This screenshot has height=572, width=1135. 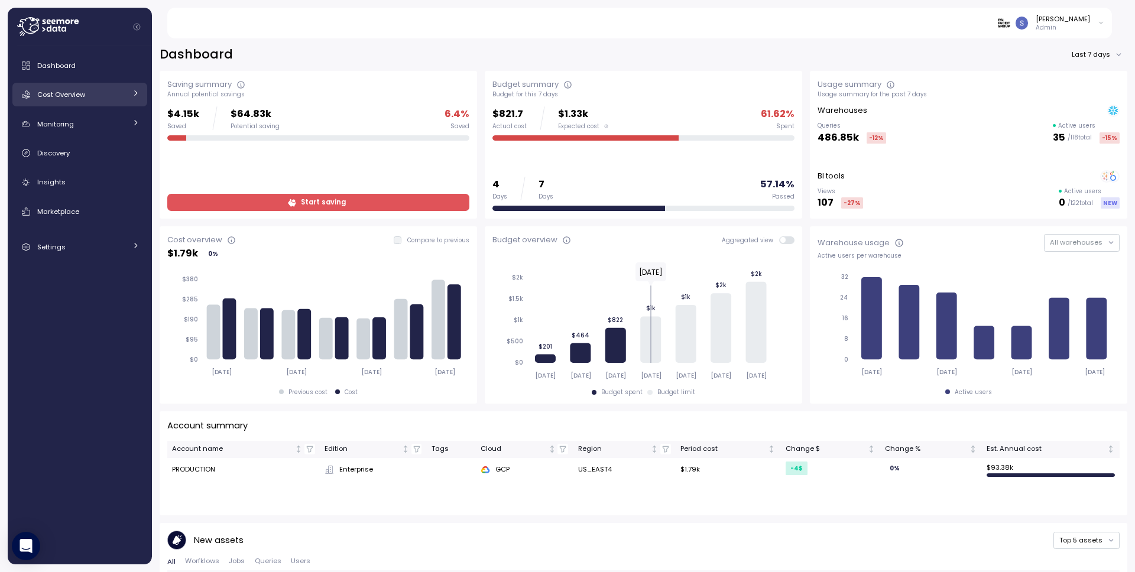 I want to click on div: Region, so click(x=614, y=449).